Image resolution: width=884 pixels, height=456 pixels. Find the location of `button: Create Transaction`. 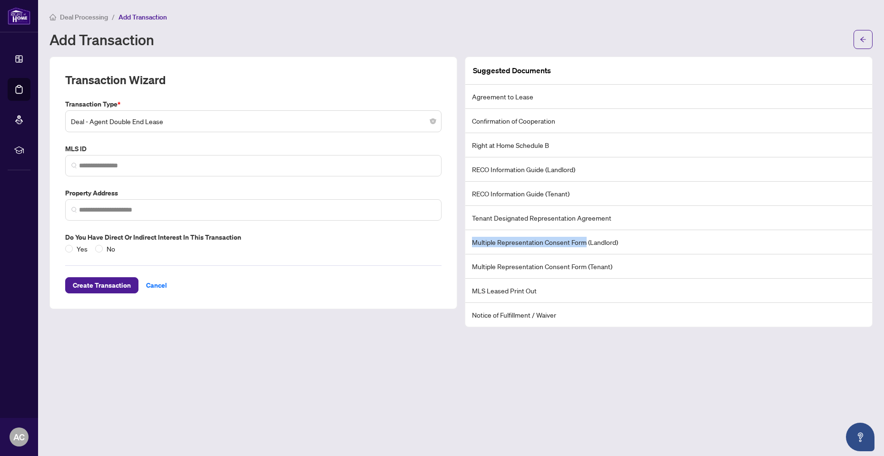

button: Create Transaction is located at coordinates (102, 285).